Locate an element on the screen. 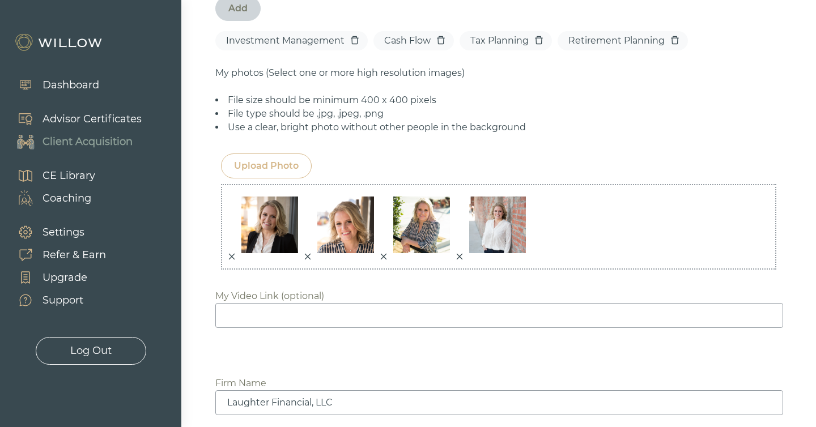 The width and height of the screenshot is (816, 427). div: Investment Management is located at coordinates (284, 41).